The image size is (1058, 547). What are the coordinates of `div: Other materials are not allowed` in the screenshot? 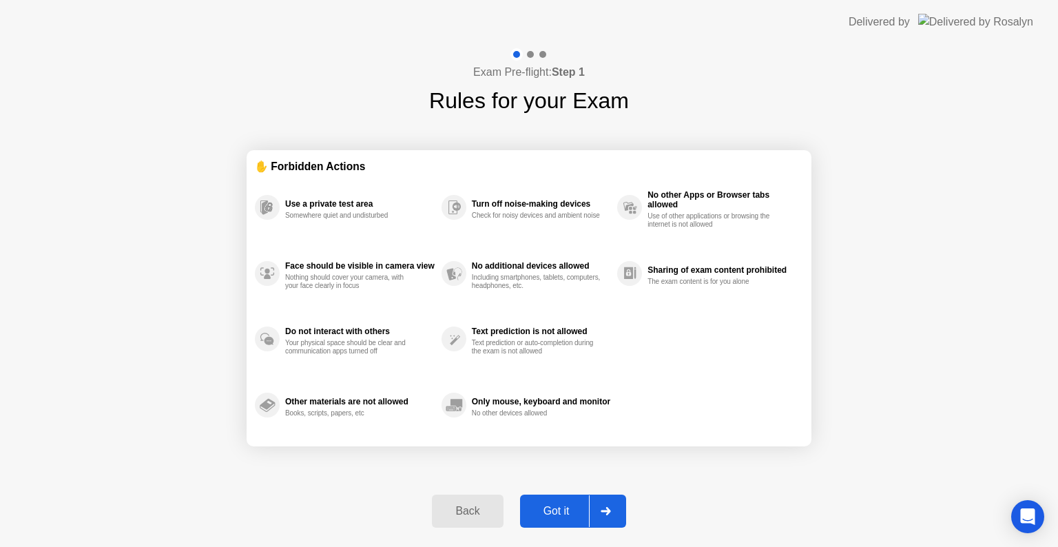 It's located at (360, 402).